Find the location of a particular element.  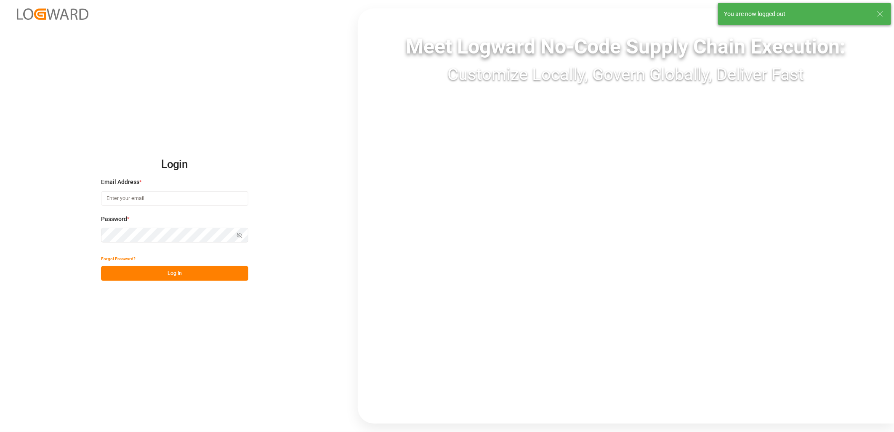

h2: Login is located at coordinates (175, 165).